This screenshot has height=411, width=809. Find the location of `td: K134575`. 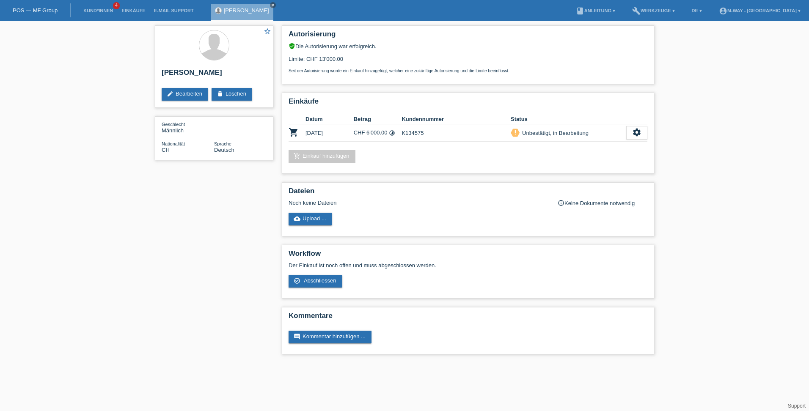

td: K134575 is located at coordinates (456, 133).